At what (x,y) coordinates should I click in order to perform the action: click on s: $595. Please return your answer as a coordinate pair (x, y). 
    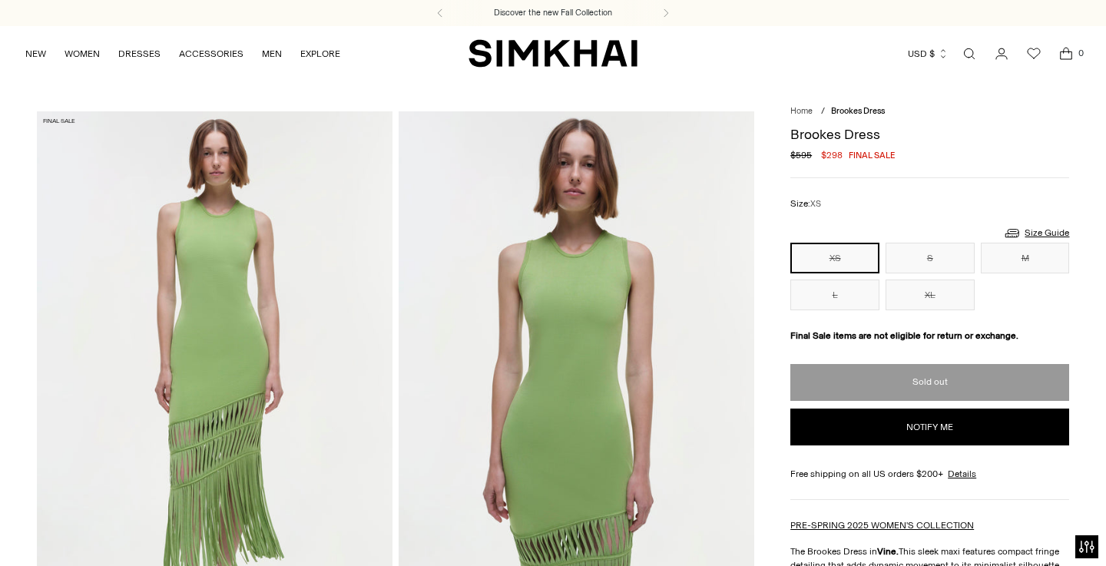
    Looking at the image, I should click on (801, 155).